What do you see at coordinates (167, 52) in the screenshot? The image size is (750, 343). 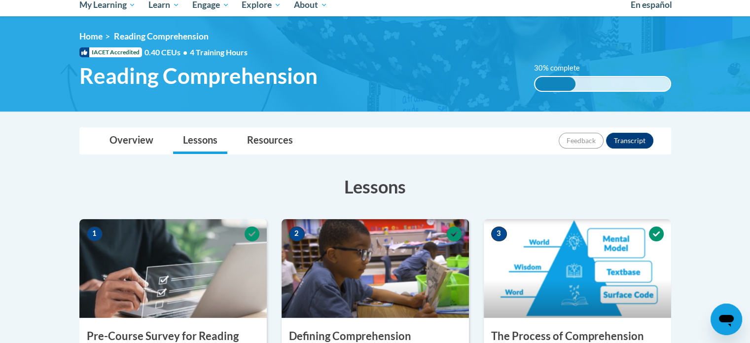 I see `span: 0.40 CEUs` at bounding box center [167, 52].